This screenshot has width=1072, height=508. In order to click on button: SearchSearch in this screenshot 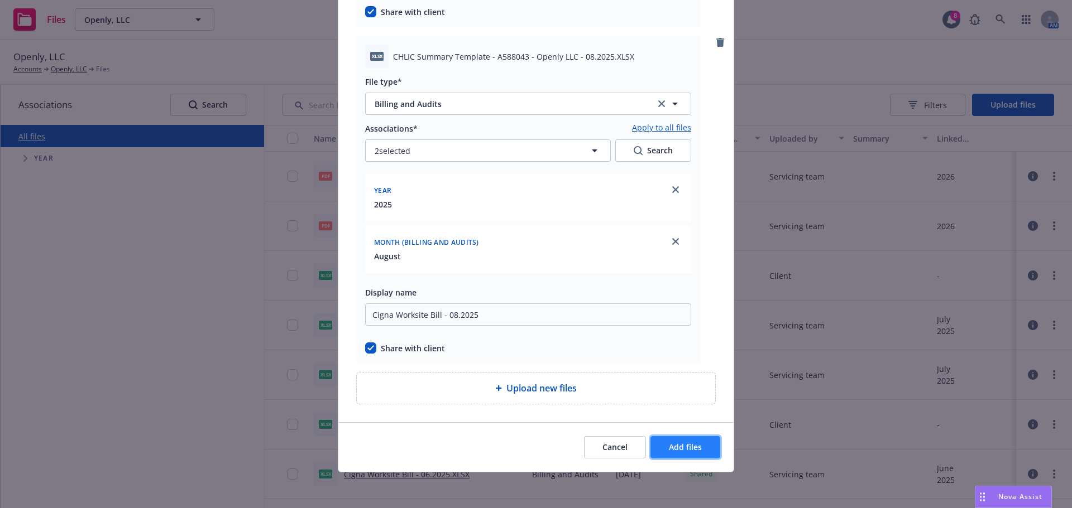, I will do `click(653, 151)`.